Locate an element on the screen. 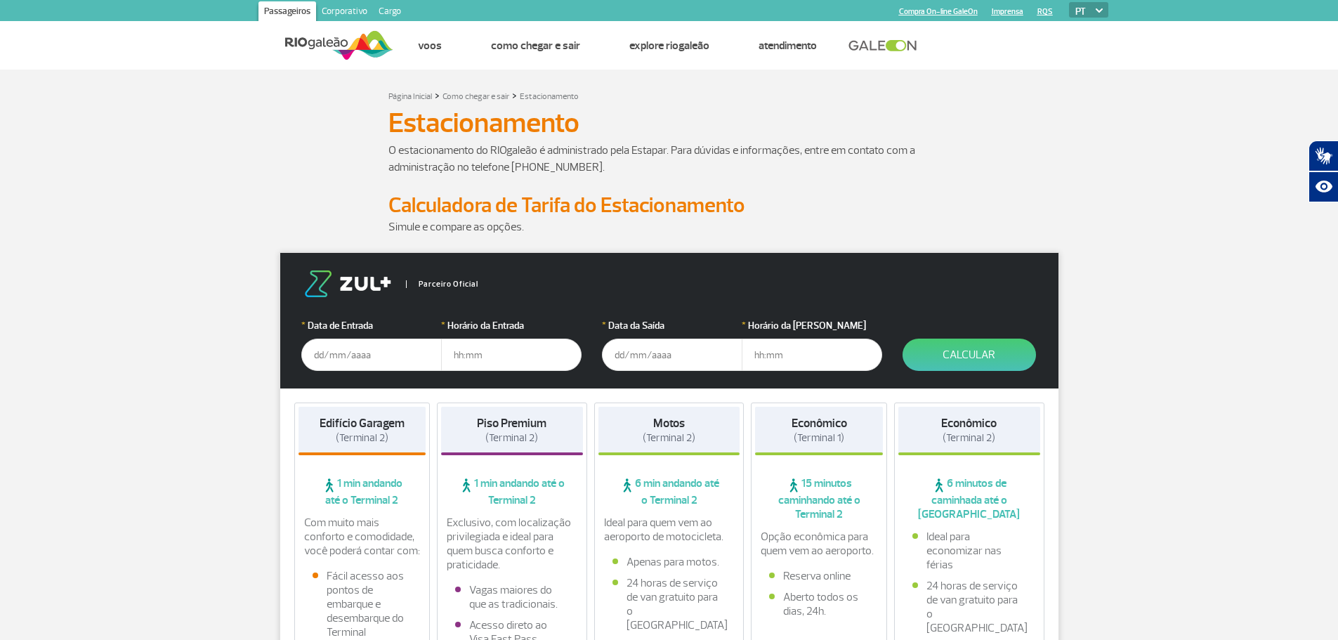  a: Voos is located at coordinates (430, 46).